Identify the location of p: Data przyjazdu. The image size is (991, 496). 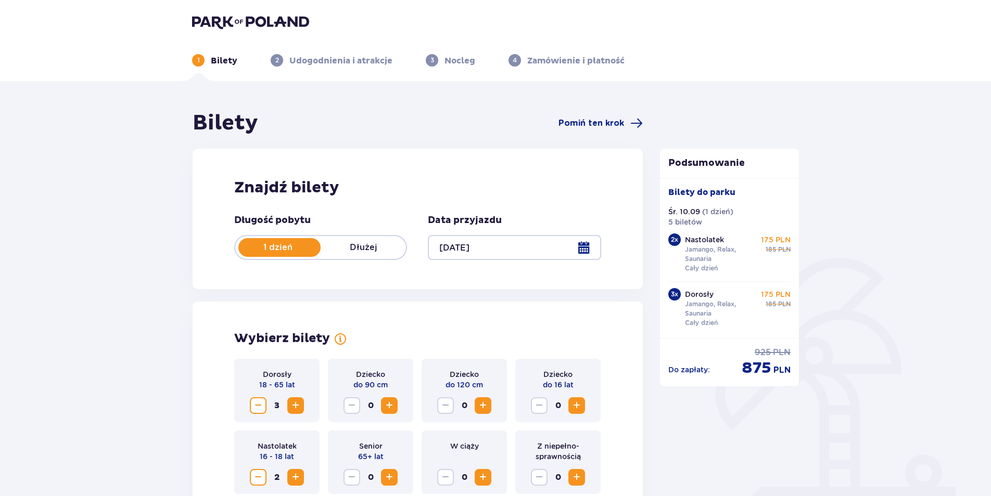
(465, 221).